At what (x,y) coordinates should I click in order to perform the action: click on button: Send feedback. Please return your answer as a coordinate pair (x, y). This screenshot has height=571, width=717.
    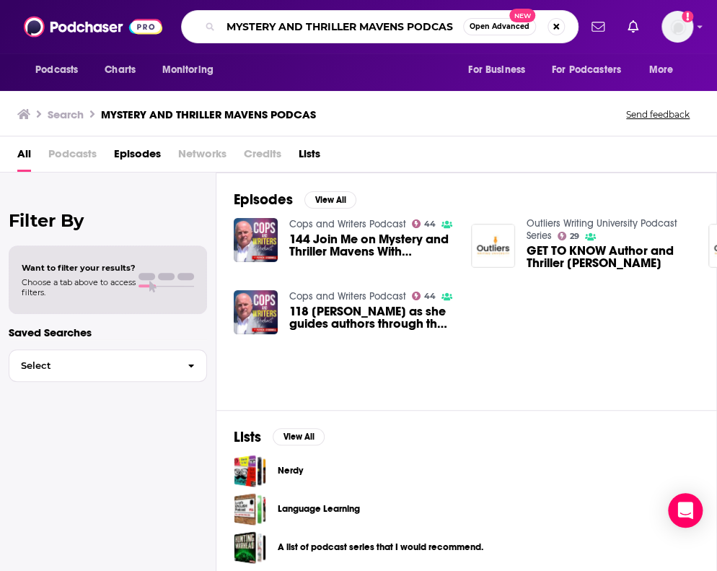
    Looking at the image, I should click on (658, 114).